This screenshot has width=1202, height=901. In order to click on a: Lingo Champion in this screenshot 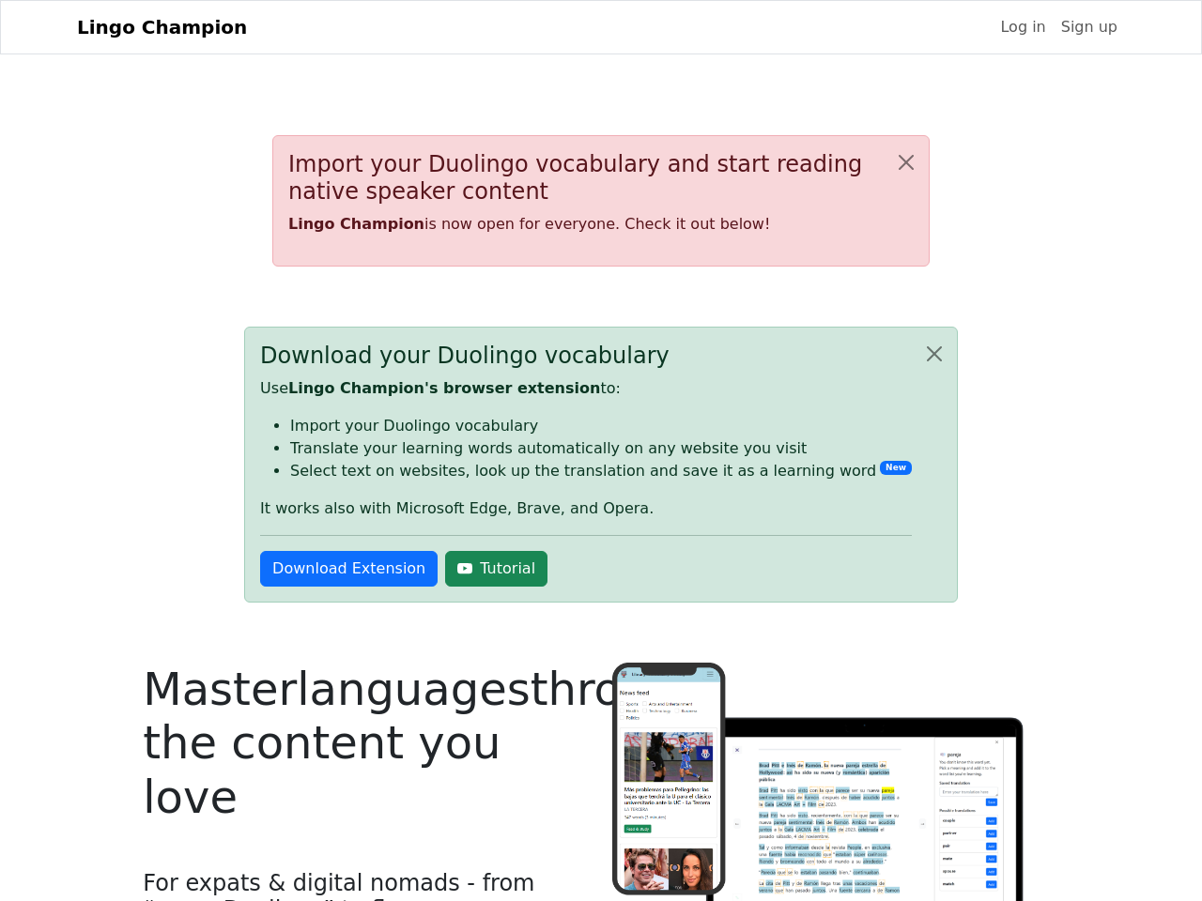, I will do `click(161, 27)`.